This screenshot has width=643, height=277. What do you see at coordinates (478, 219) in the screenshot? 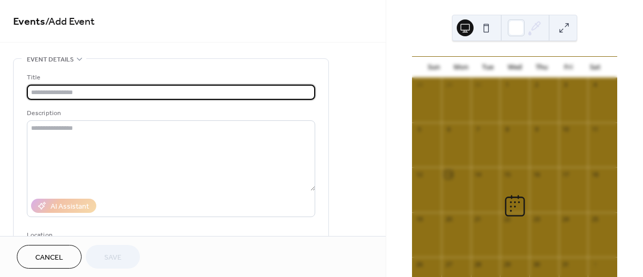
I see `div: 21` at bounding box center [478, 219].